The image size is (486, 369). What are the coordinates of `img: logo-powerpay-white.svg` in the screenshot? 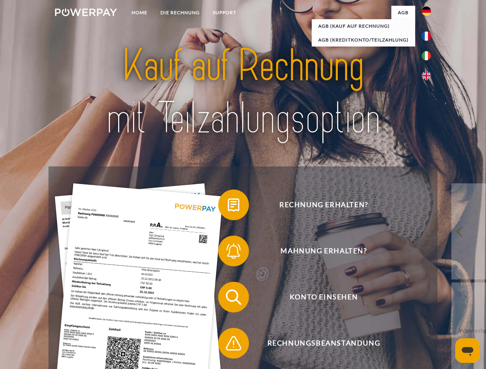 It's located at (86, 12).